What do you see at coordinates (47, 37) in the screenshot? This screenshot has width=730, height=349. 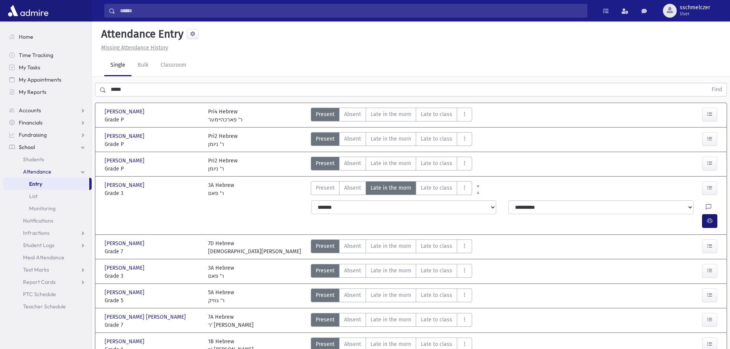 I see `a: Home` at bounding box center [47, 37].